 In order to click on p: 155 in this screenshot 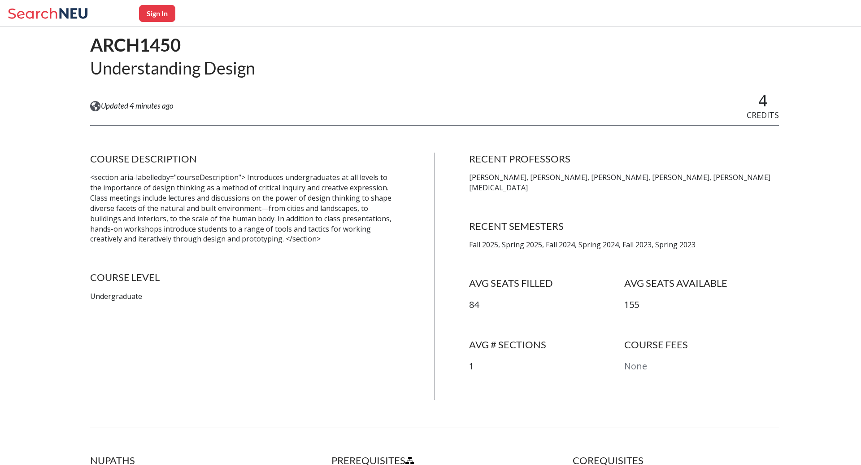, I will do `click(702, 305)`.